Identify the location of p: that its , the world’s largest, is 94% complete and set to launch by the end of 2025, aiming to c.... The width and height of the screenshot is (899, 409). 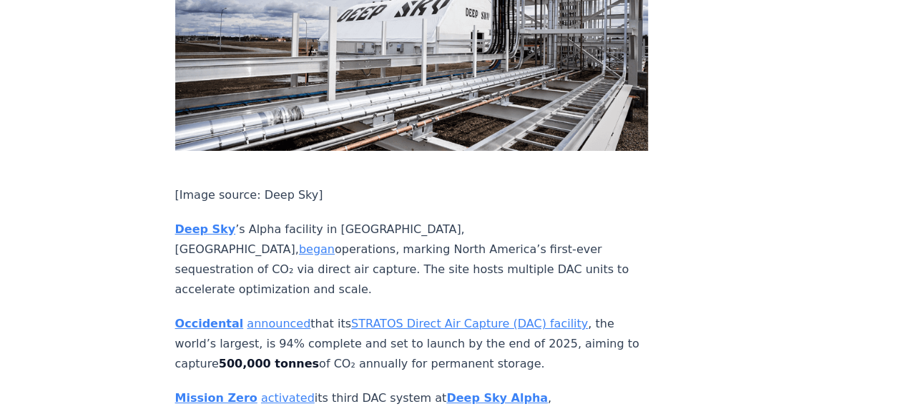
(412, 344).